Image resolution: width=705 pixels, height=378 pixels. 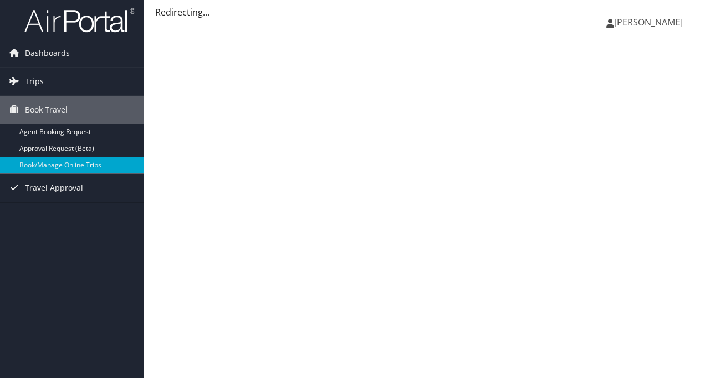 I want to click on span: Travel Approval, so click(x=54, y=188).